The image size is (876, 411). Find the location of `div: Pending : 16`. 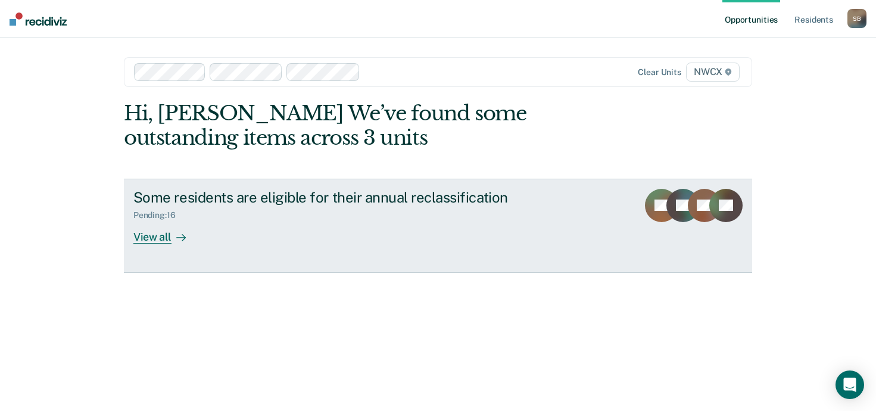

div: Pending : 16 is located at coordinates (159, 215).